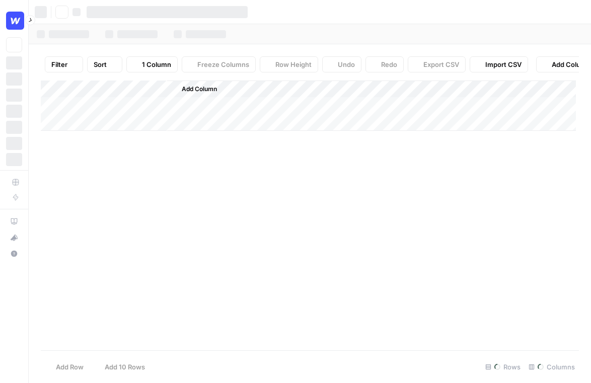  What do you see at coordinates (157, 64) in the screenshot?
I see `span: 1 Column` at bounding box center [157, 64].